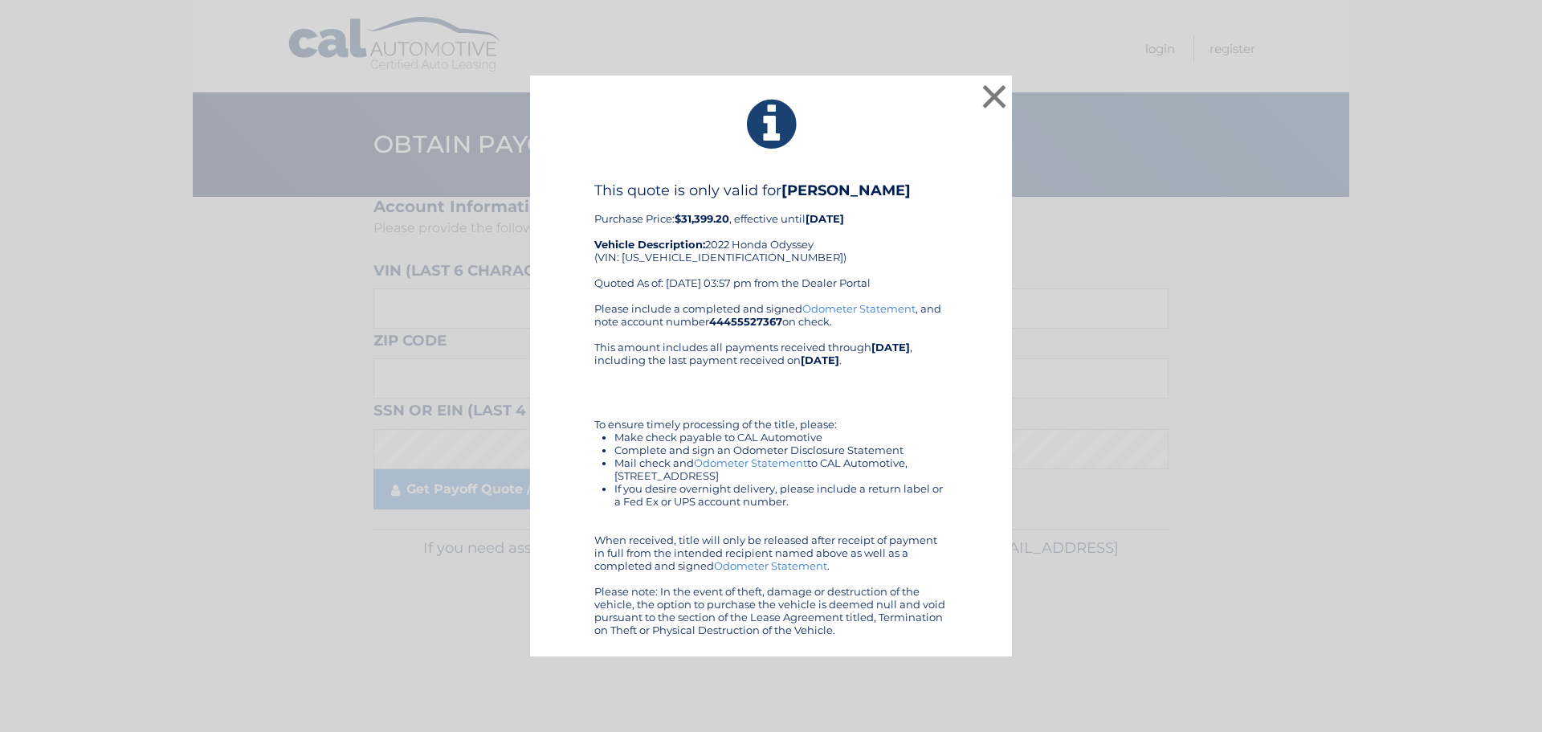 This screenshot has width=1542, height=732. Describe the element at coordinates (650, 244) in the screenshot. I see `strong: Vehicle Description:` at that location.